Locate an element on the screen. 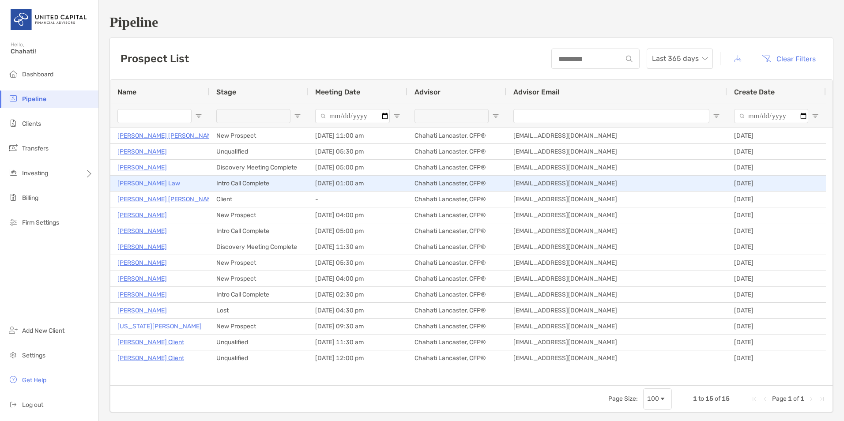  h1: Pipeline is located at coordinates (471, 22).